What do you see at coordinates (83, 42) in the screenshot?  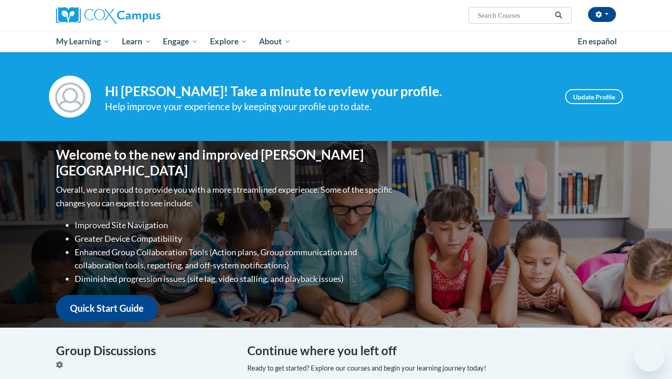 I see `span: My Learning` at bounding box center [83, 42].